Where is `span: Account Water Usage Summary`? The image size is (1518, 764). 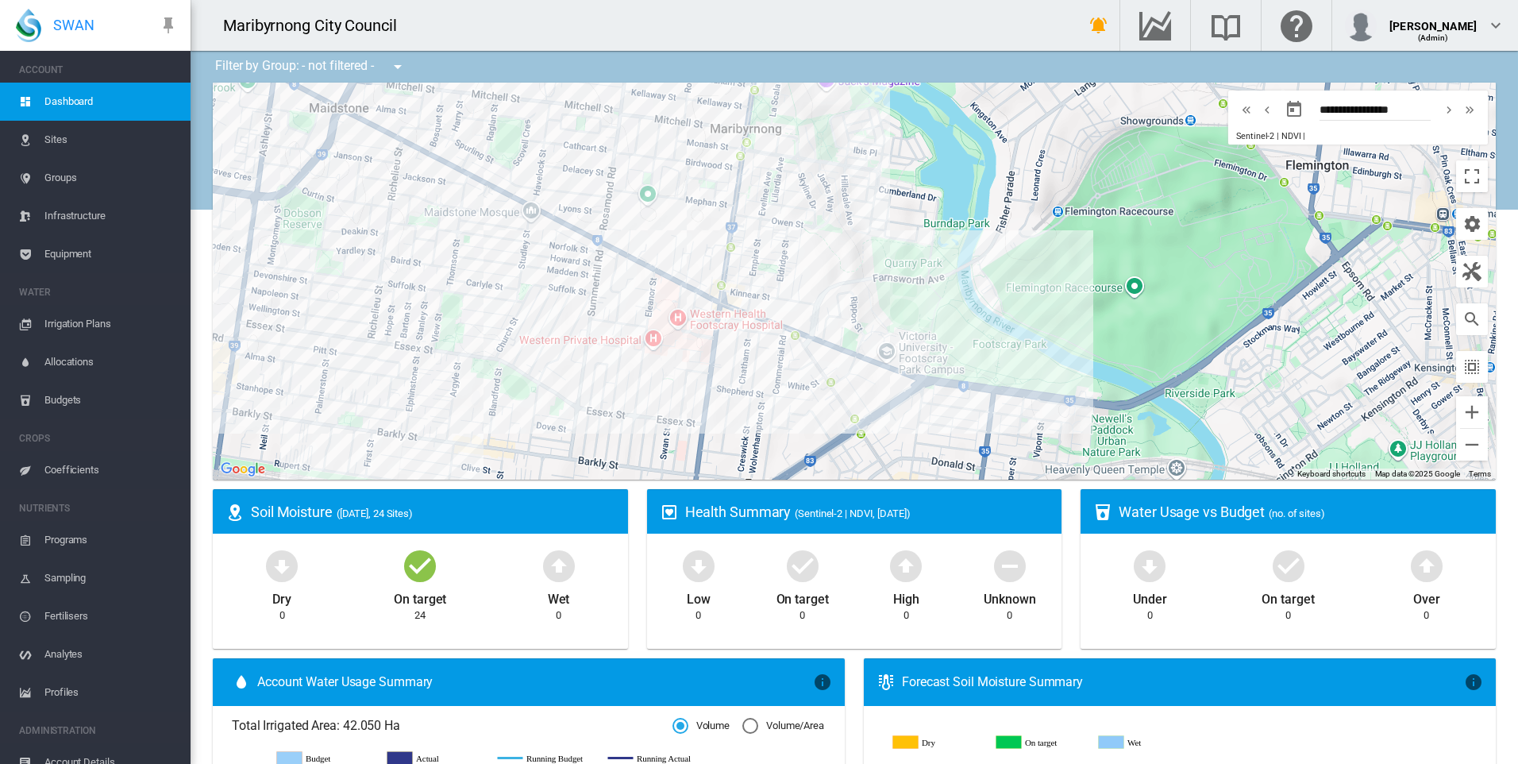
span: Account Water Usage Summary is located at coordinates (535, 682).